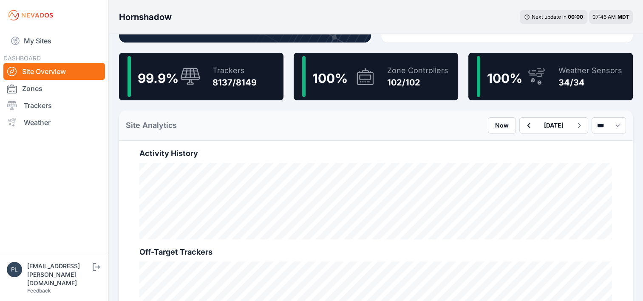 The width and height of the screenshot is (643, 301). I want to click on a: 100%Zone Controllers102/102, so click(375, 76).